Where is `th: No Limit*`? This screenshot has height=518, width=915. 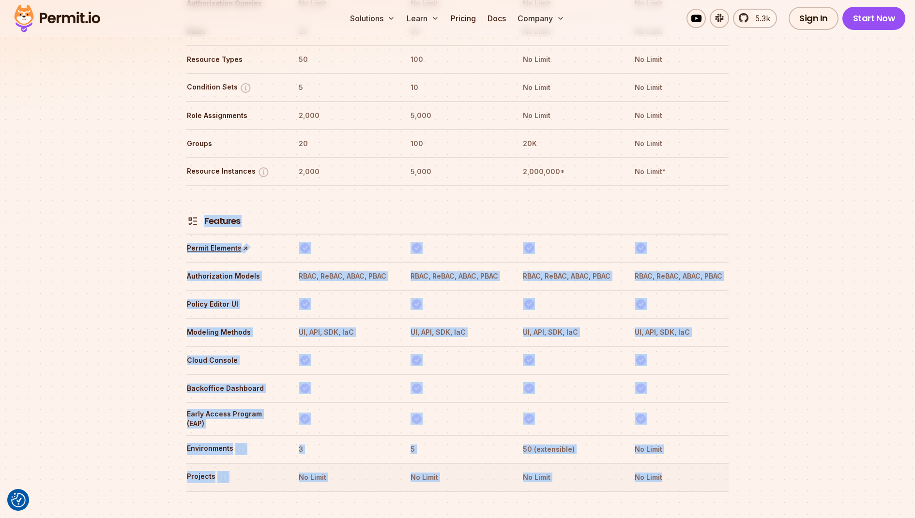
th: No Limit* is located at coordinates (681, 172).